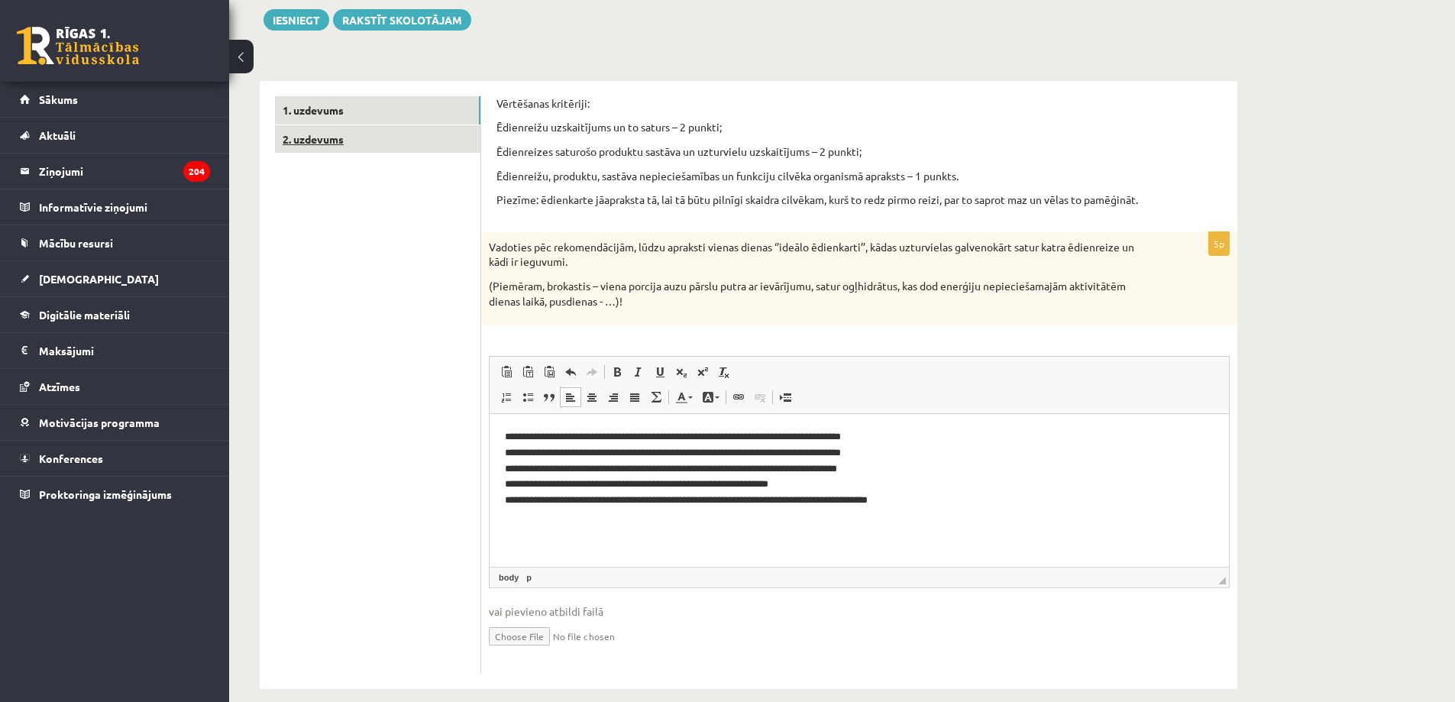  Describe the element at coordinates (1222, 581) in the screenshot. I see `span: Mērogot` at that location.